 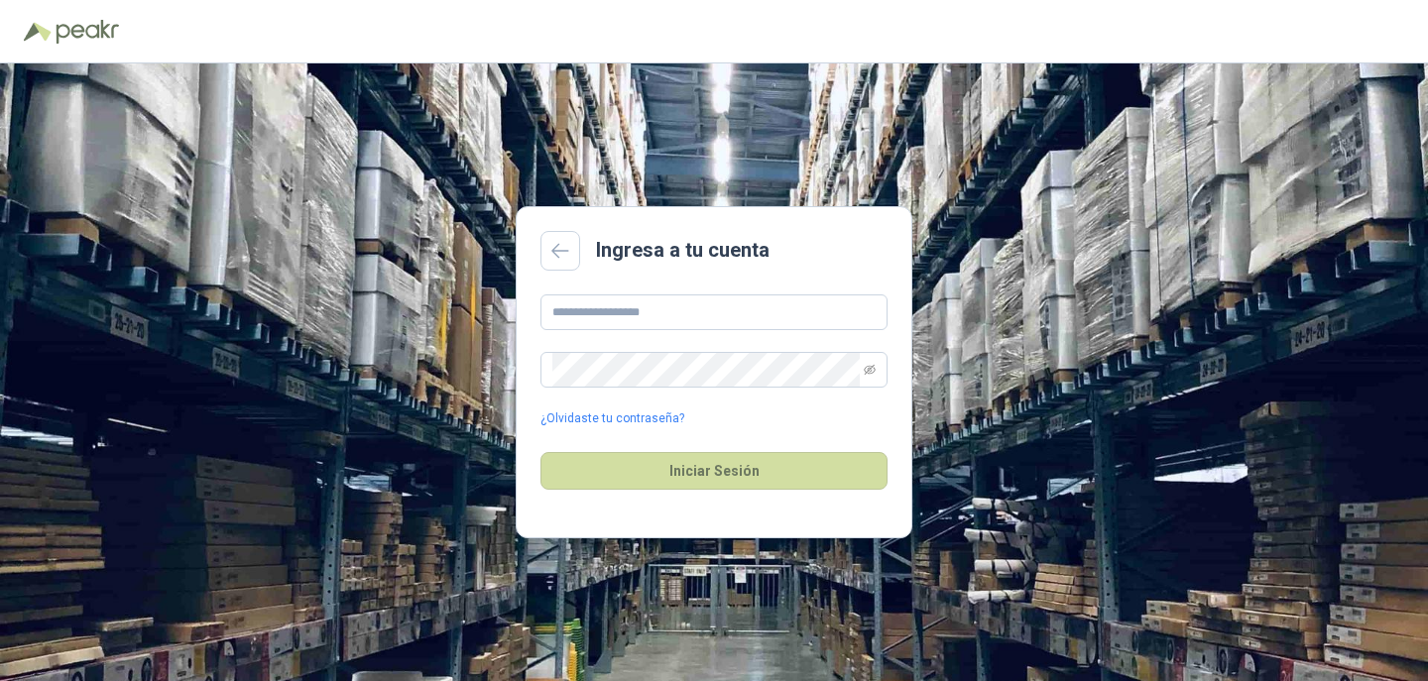 What do you see at coordinates (38, 32) in the screenshot?
I see `img: Logo` at bounding box center [38, 32].